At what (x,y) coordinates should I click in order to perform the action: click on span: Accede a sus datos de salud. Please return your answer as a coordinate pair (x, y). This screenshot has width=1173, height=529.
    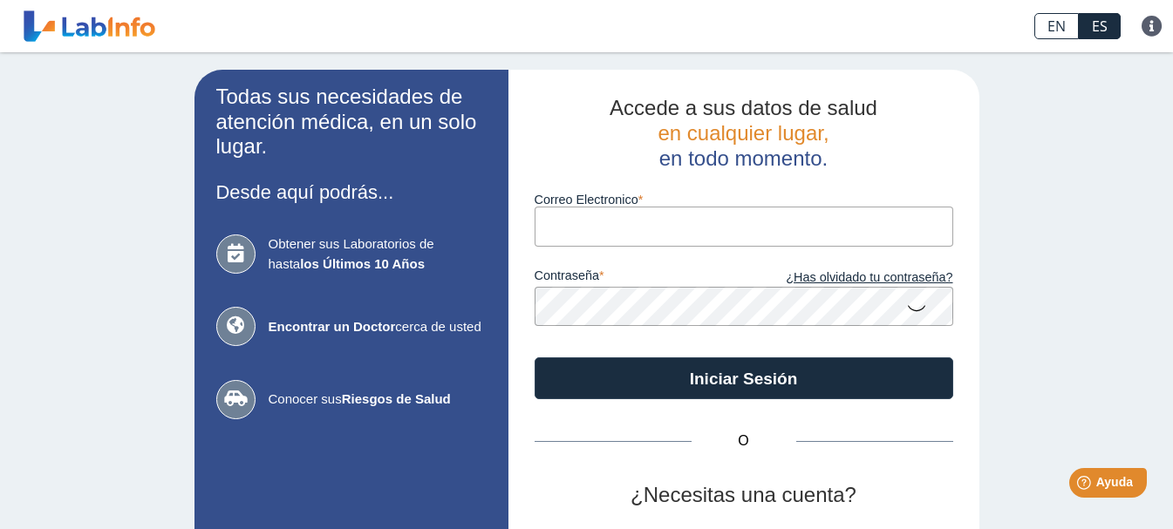
    Looking at the image, I should click on (743, 107).